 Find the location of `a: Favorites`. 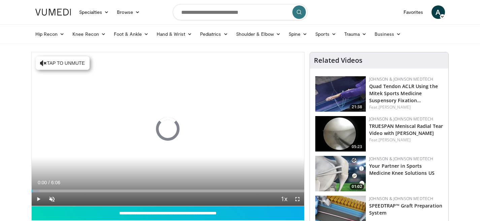

a: Favorites is located at coordinates (414, 12).